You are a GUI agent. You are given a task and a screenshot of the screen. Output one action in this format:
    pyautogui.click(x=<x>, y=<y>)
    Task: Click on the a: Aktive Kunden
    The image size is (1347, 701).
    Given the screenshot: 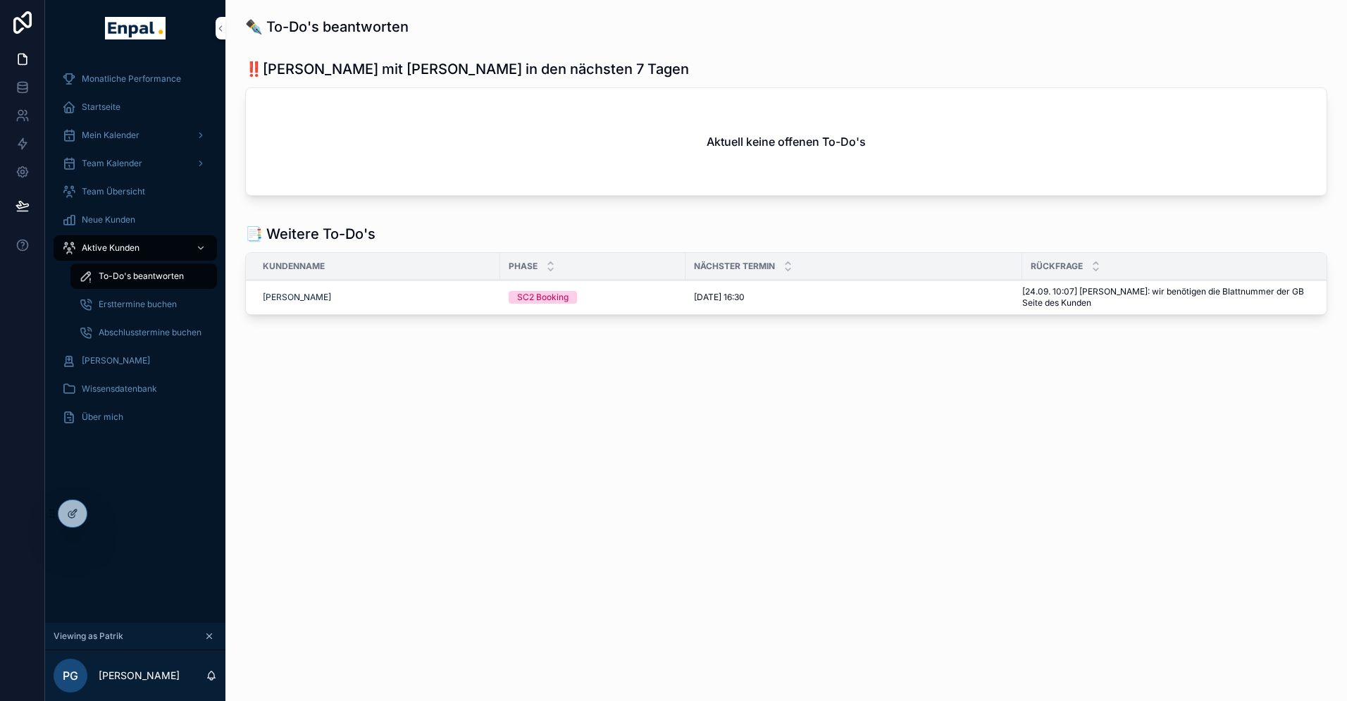 What is the action you would take?
    pyautogui.click(x=135, y=248)
    